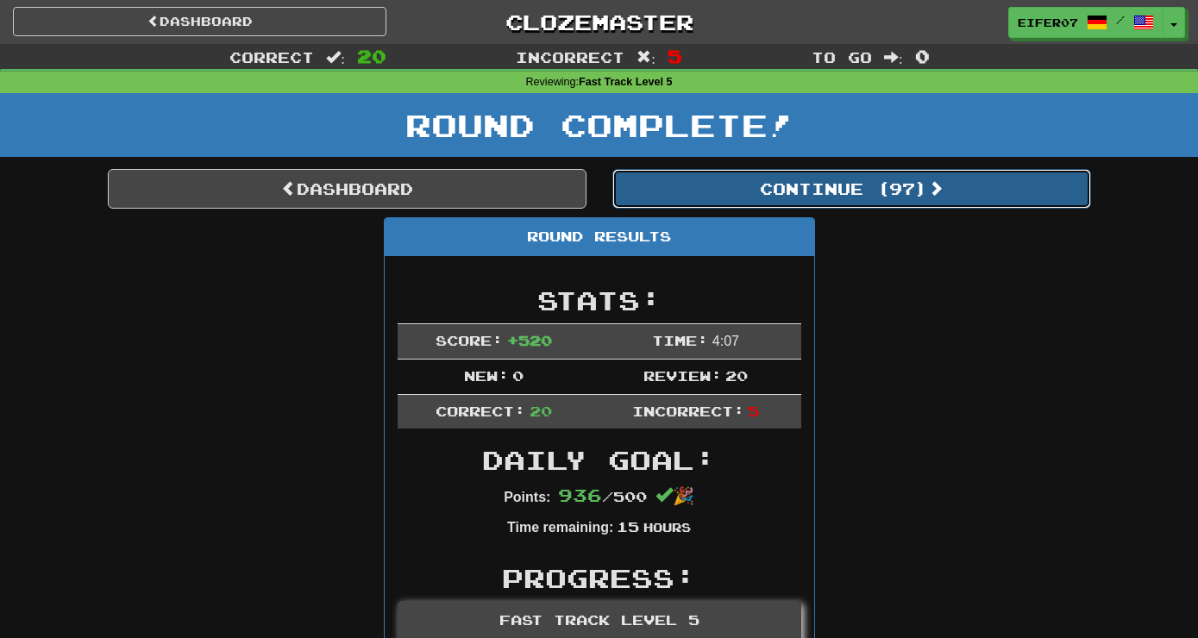 This screenshot has width=1198, height=638. I want to click on strong: Fast Track Level 5, so click(625, 82).